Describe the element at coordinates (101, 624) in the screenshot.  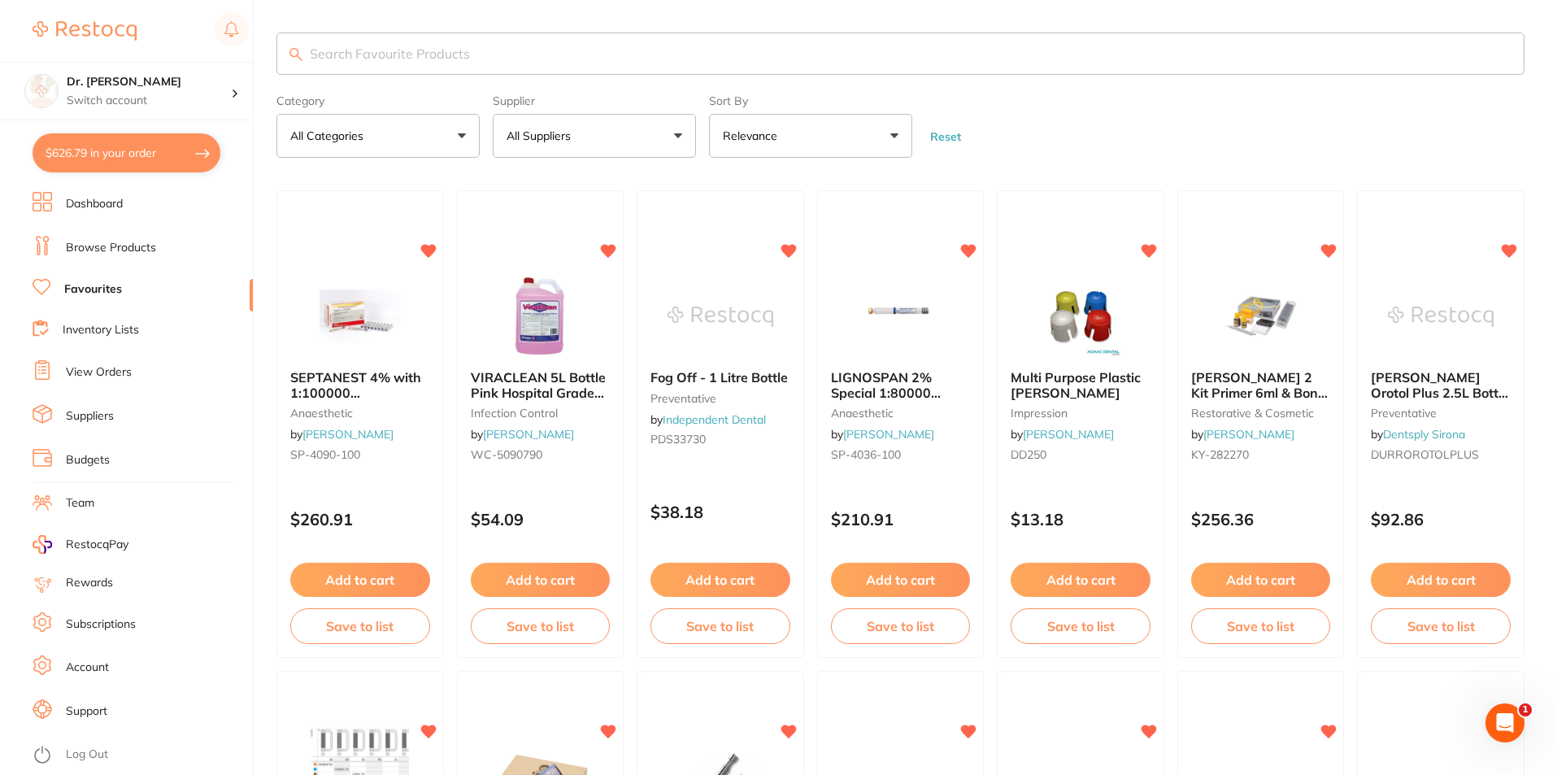
I see `a: Subscriptions` at that location.